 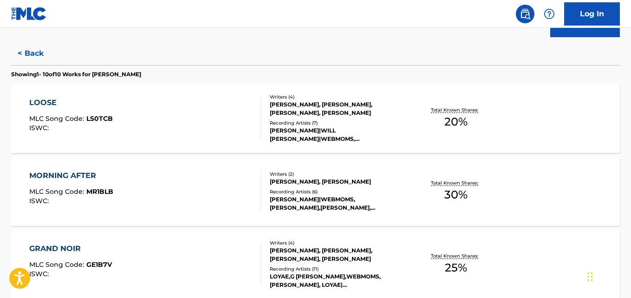 What do you see at coordinates (29, 13) in the screenshot?
I see `img: MLC Logo` at bounding box center [29, 13].